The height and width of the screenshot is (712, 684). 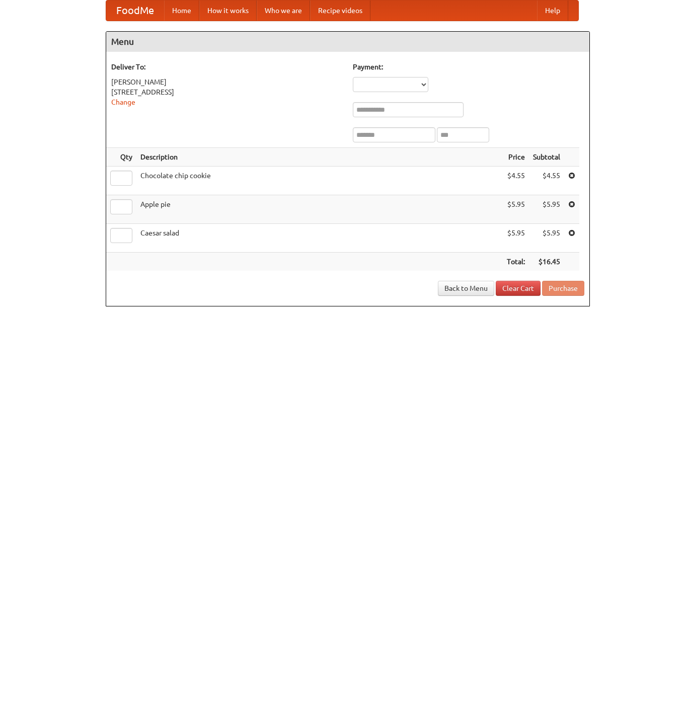 What do you see at coordinates (348, 42) in the screenshot?
I see `h4: Menu` at bounding box center [348, 42].